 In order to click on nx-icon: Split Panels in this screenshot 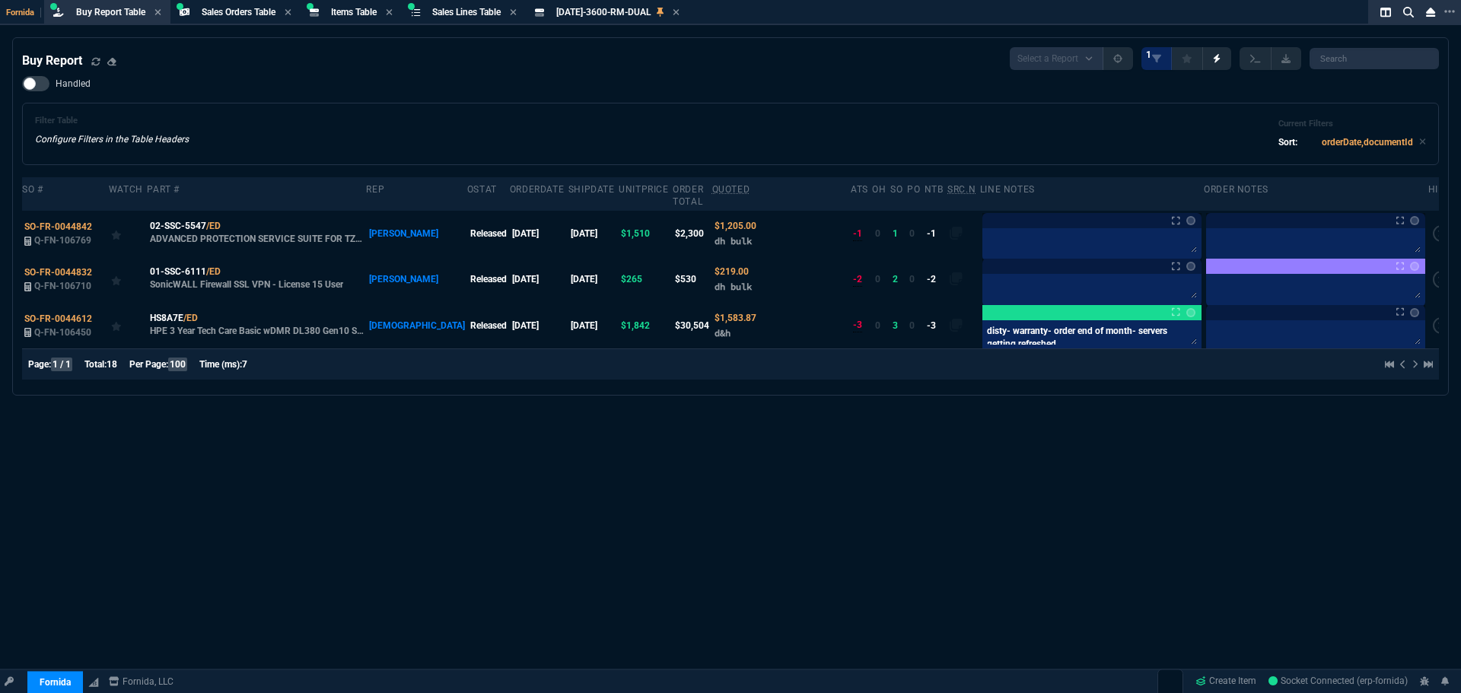, I will do `click(1385, 12)`.